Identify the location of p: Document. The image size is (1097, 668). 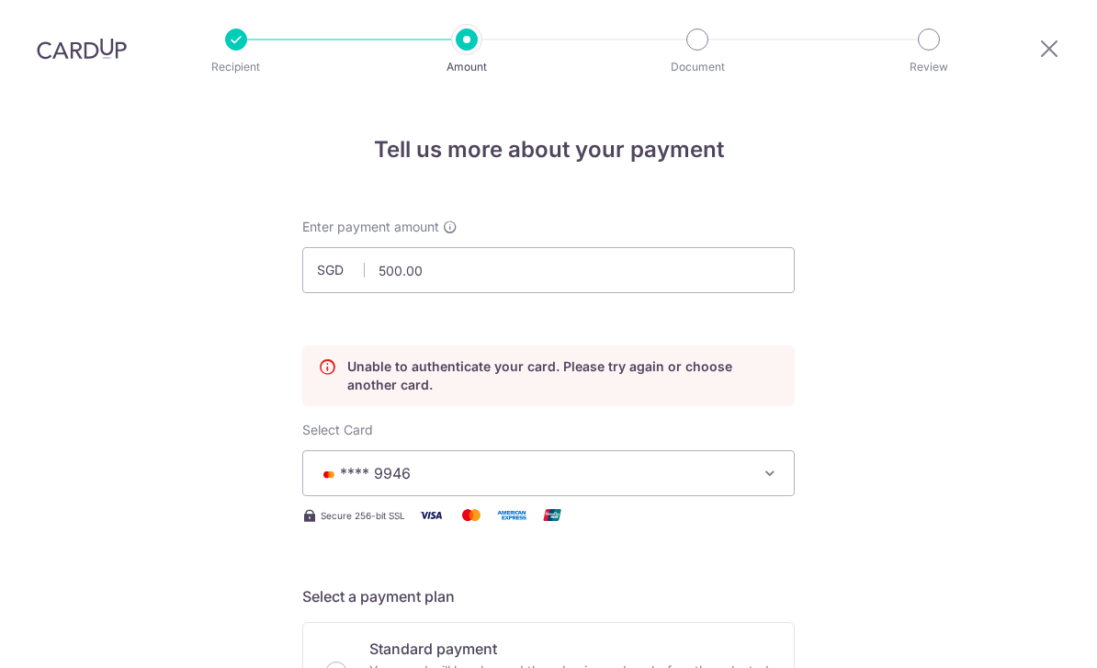
(697, 67).